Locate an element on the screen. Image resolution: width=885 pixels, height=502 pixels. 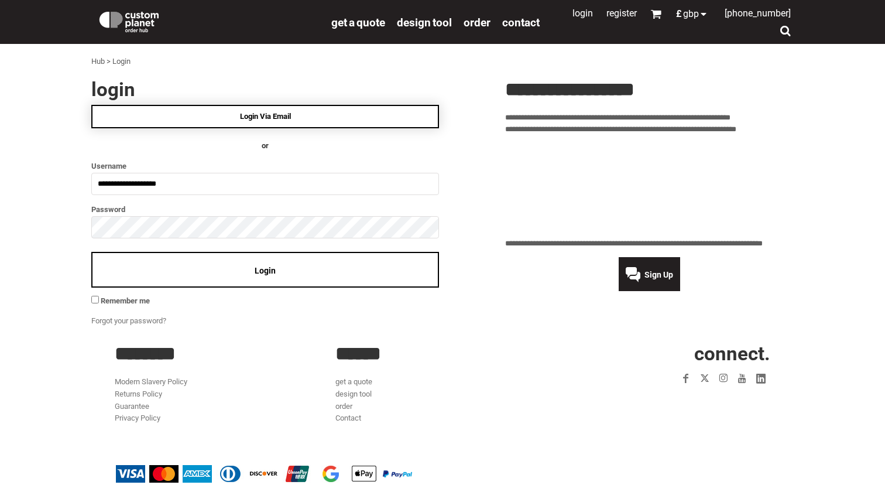
a: Hub is located at coordinates (98, 61).